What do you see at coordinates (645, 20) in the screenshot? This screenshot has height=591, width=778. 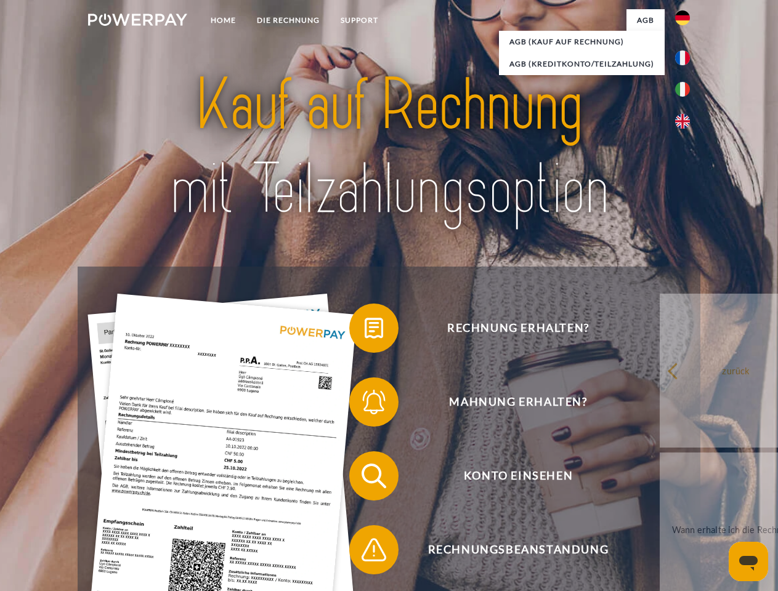 I see `a: agb` at bounding box center [645, 20].